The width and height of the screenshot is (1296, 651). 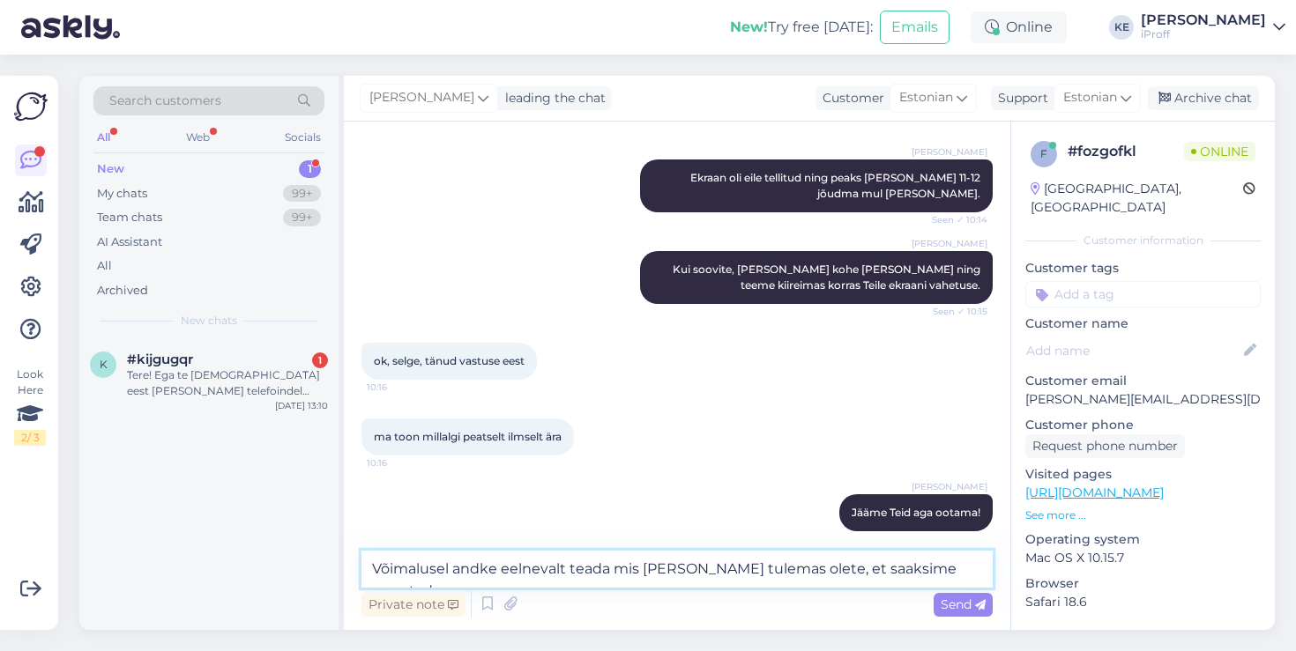 I want to click on div: Look Here, so click(x=30, y=406).